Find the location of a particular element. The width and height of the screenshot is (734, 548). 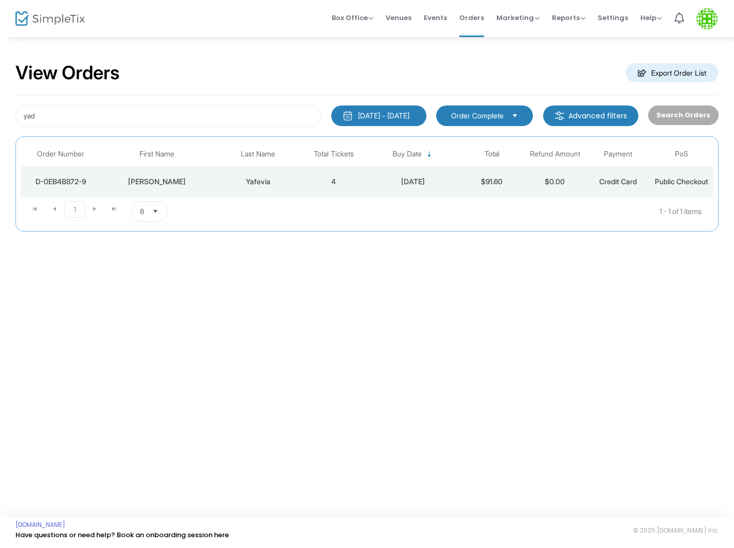

kendo-pager-info: 1 - 1 of 1 items is located at coordinates (486, 212).